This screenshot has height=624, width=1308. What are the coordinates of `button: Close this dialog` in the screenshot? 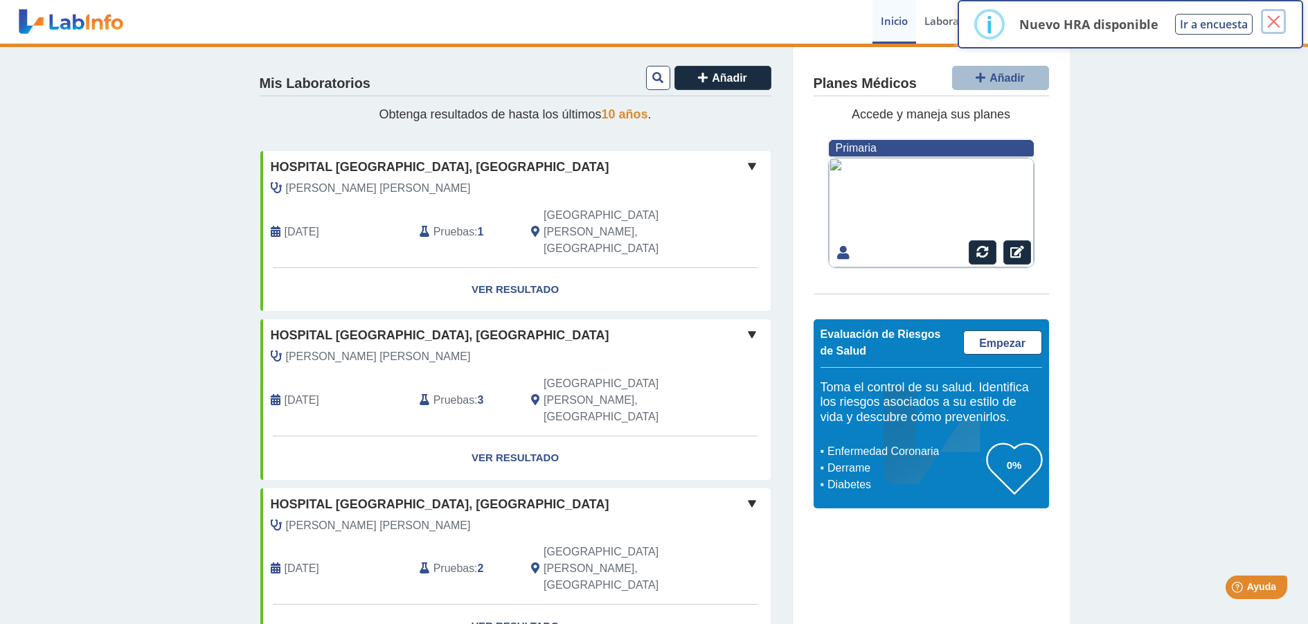 It's located at (1273, 21).